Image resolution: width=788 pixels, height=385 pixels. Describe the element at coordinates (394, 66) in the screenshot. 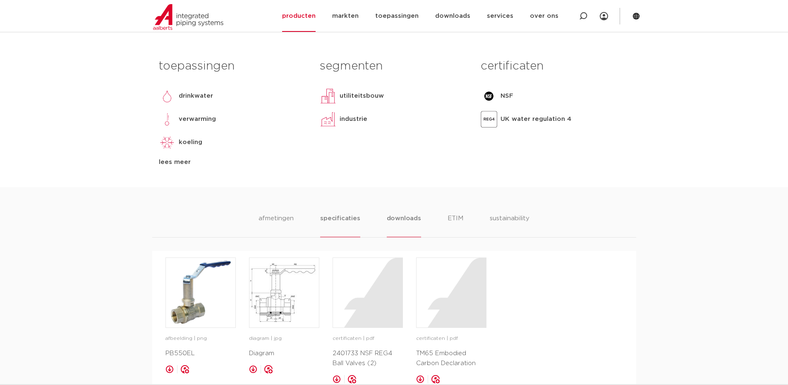

I see `h3: segmenten` at that location.